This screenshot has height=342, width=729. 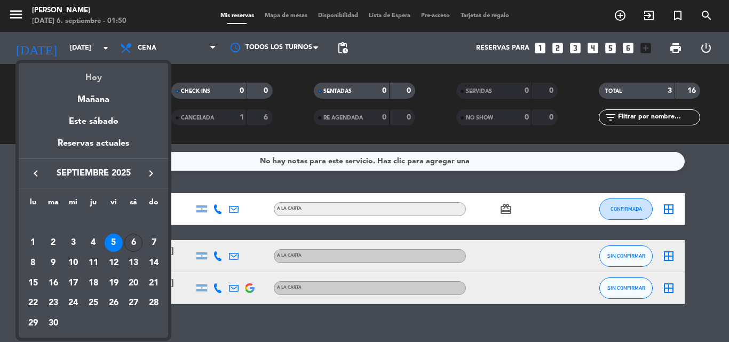 What do you see at coordinates (134, 204) in the screenshot?
I see `th: sábado` at bounding box center [134, 204].